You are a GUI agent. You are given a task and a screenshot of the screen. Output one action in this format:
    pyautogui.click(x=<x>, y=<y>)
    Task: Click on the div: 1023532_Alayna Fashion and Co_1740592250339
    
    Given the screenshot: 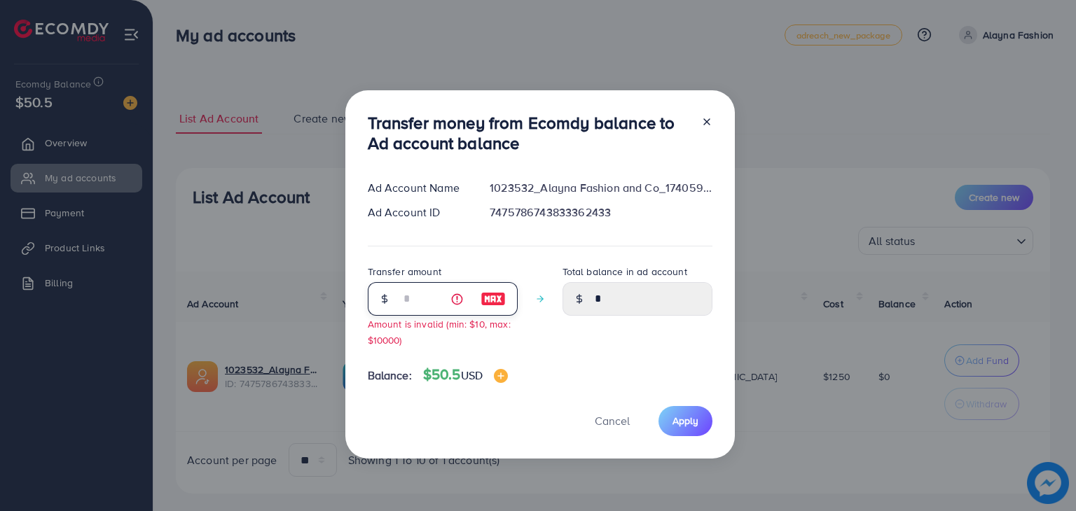 What is the action you would take?
    pyautogui.click(x=600, y=188)
    